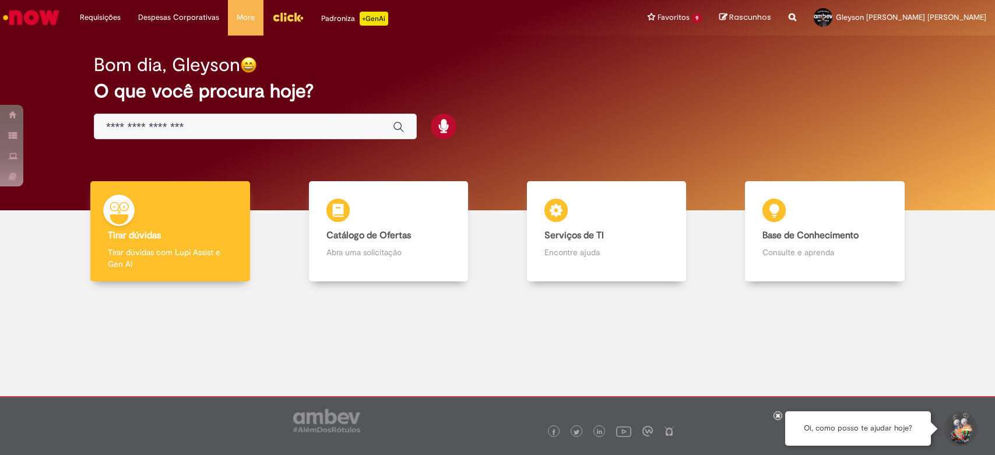 Image resolution: width=995 pixels, height=455 pixels. Describe the element at coordinates (354, 19) in the screenshot. I see `div: Padroniza` at that location.